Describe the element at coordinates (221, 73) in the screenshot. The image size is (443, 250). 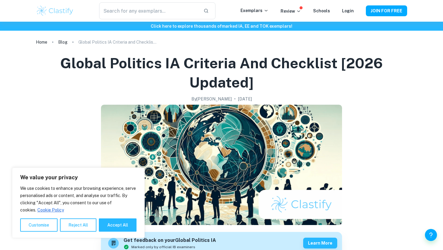
I see `h1: Global Politics IA Criteria and Checklist [2026 updated]` at that location.